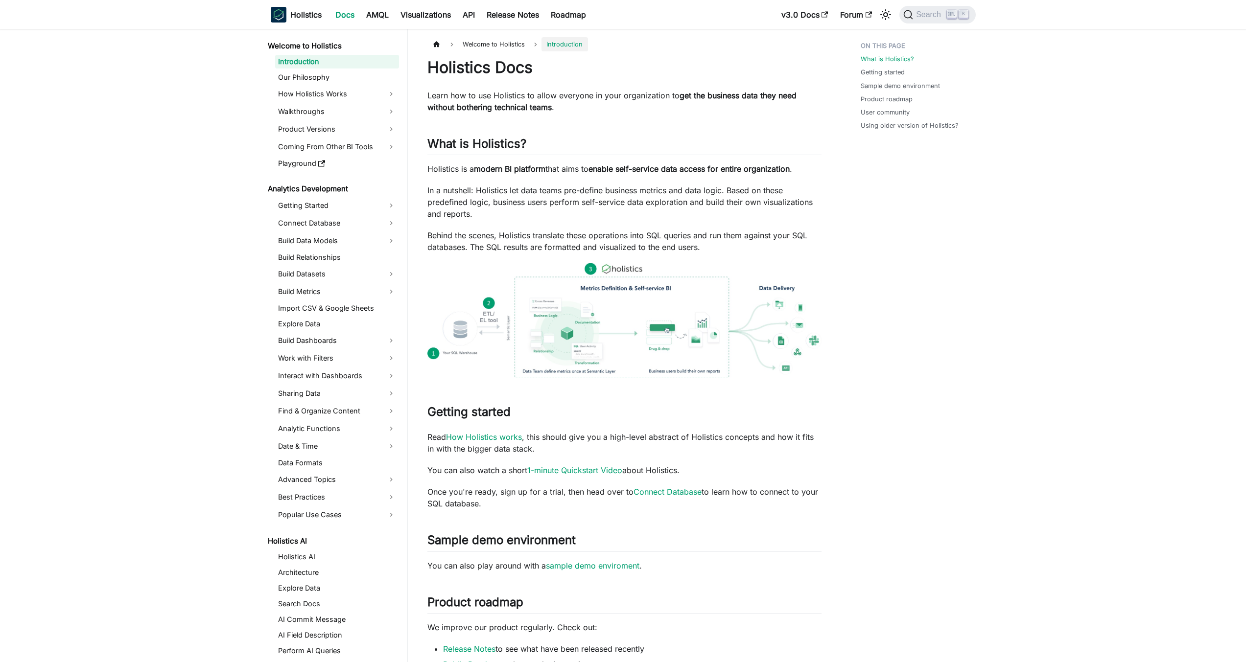 The width and height of the screenshot is (1246, 662). What do you see at coordinates (624, 241) in the screenshot?
I see `p: Behind the scenes, Holistics translate these operations into SQL queries and run them against you...` at bounding box center [624, 241].